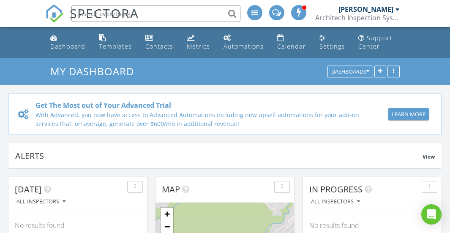 This screenshot has width=450, height=233. Describe the element at coordinates (55, 14) in the screenshot. I see `img: The Best Home Inspection Software - Spectora` at that location.